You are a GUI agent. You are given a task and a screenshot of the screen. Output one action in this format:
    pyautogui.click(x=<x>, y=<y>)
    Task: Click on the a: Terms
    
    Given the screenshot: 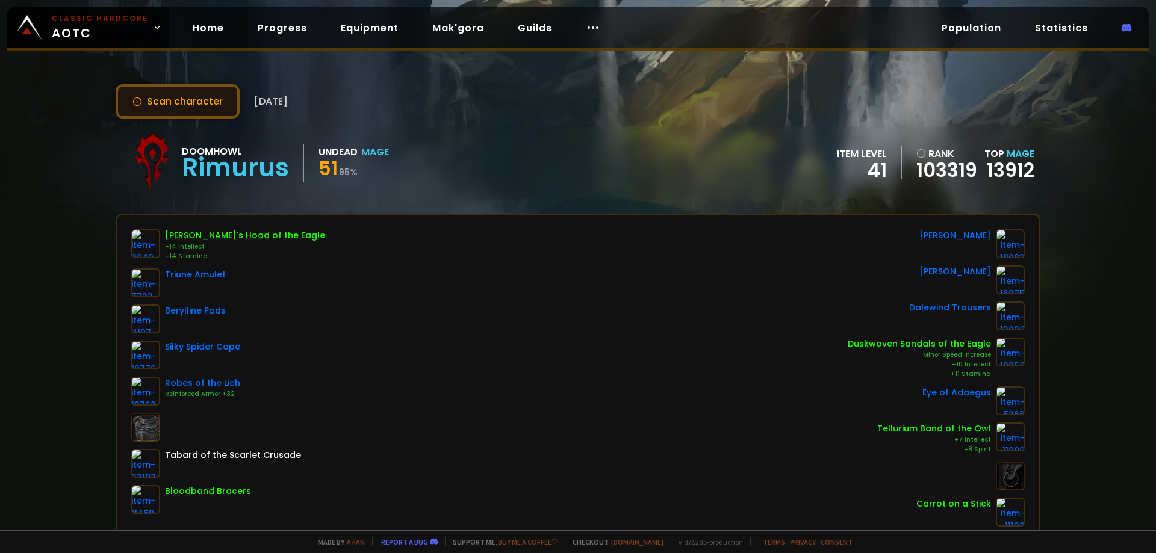 What is the action you would take?
    pyautogui.click(x=774, y=542)
    